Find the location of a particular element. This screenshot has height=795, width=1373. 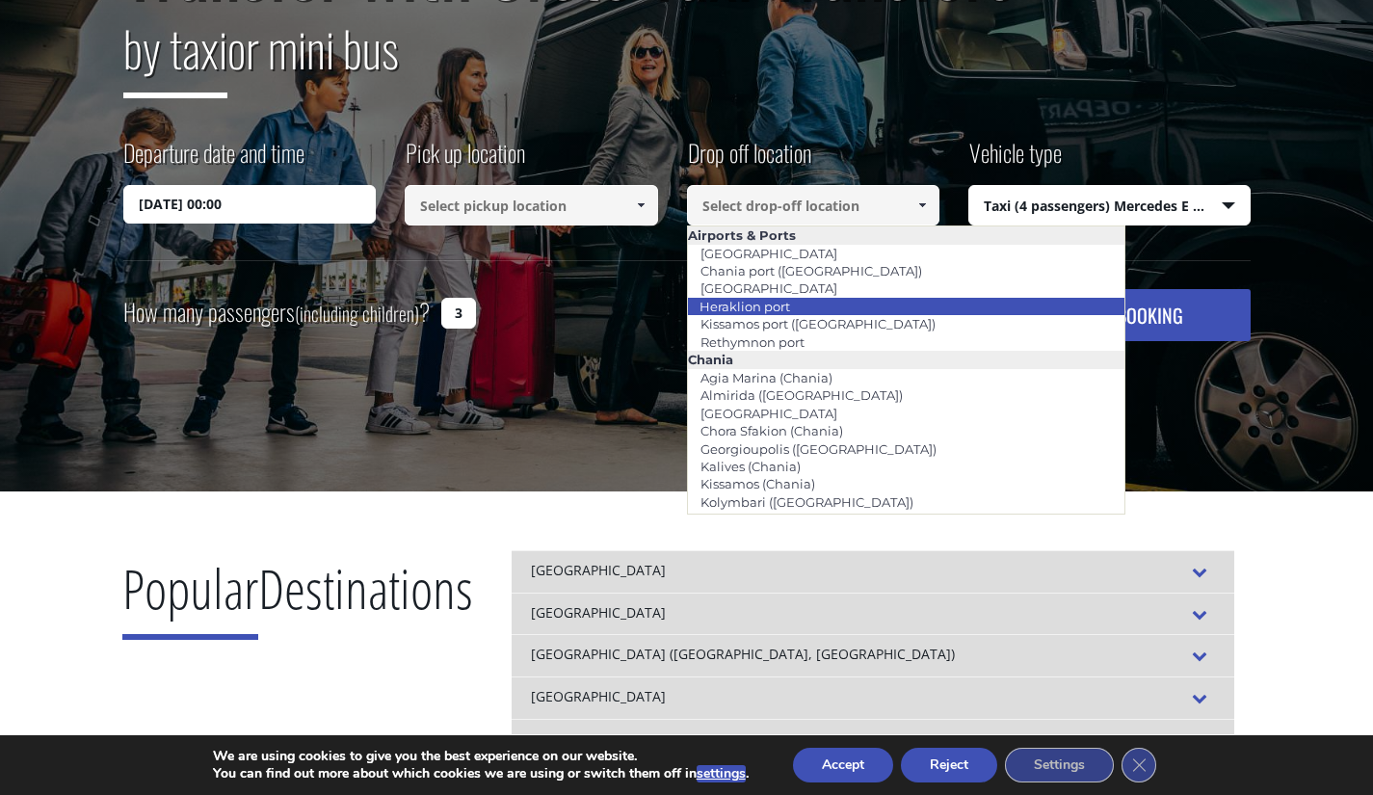

h2: or mini bus is located at coordinates (687, 61).